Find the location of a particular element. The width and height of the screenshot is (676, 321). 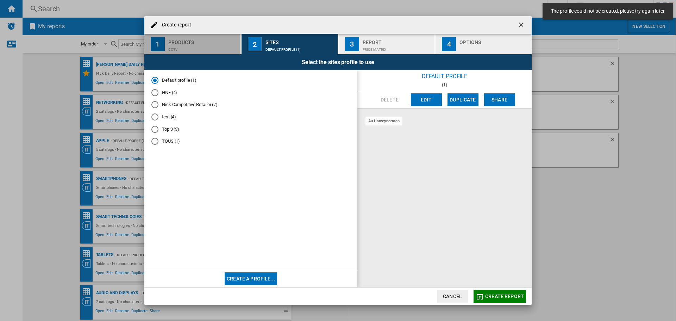

ng-md-icon: getI18NText('BUTTONS.CLOSE_DIALOG') is located at coordinates (522, 25).